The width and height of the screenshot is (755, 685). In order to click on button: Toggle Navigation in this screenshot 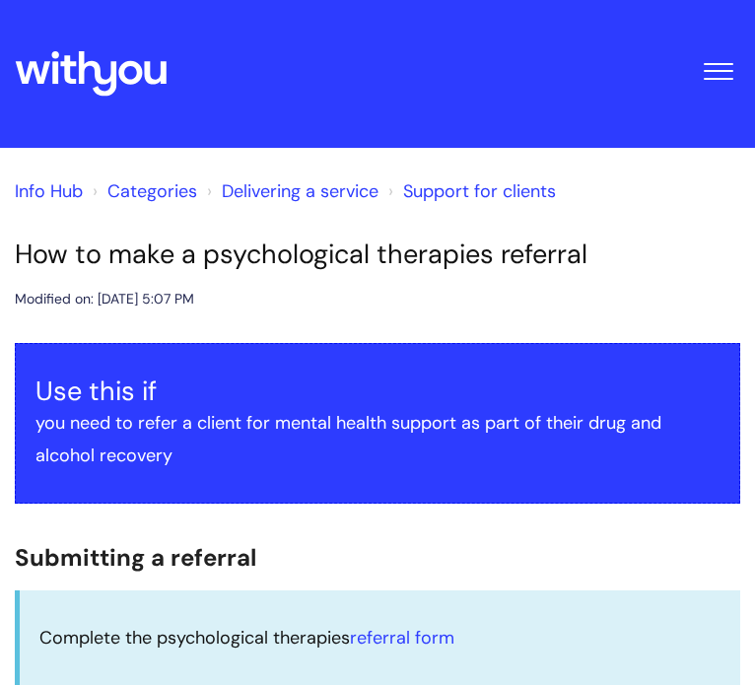, I will do `click(718, 66)`.